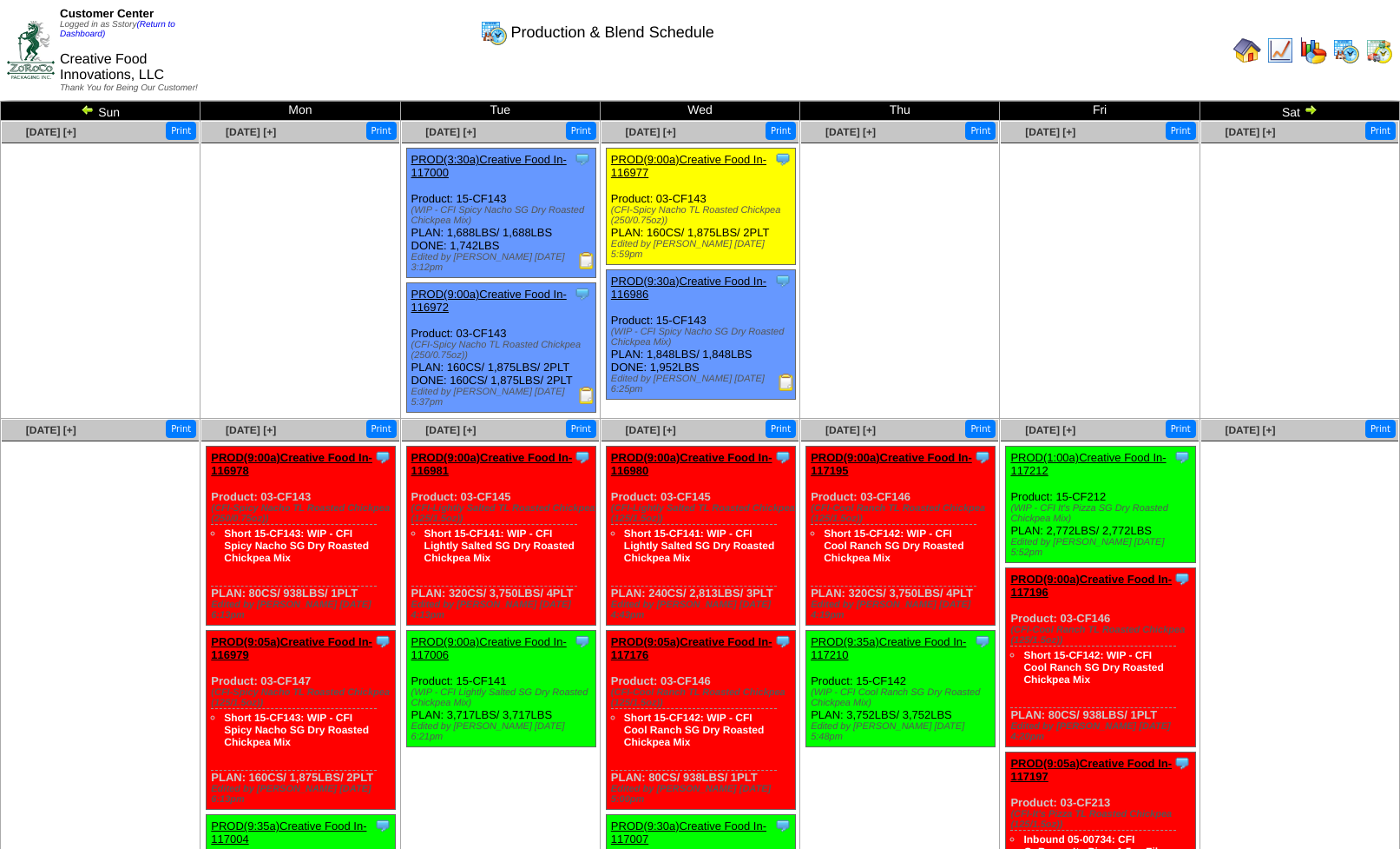  I want to click on img: line_graph.gif, so click(1280, 50).